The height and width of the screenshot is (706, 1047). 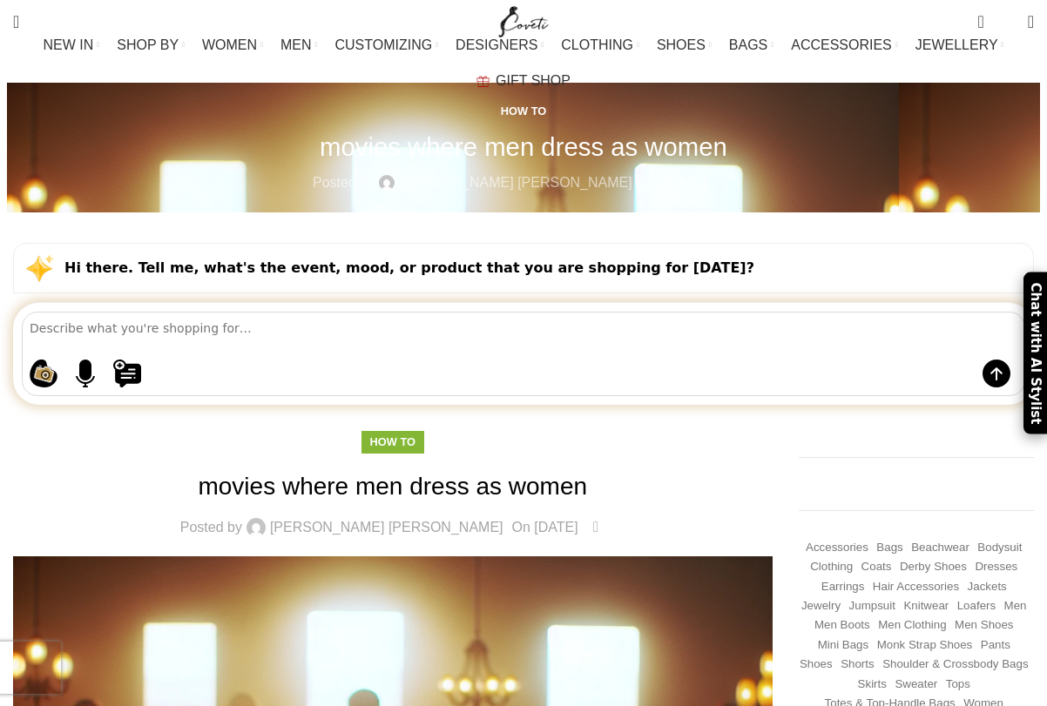 I want to click on a: Accessories (745 items), so click(x=837, y=548).